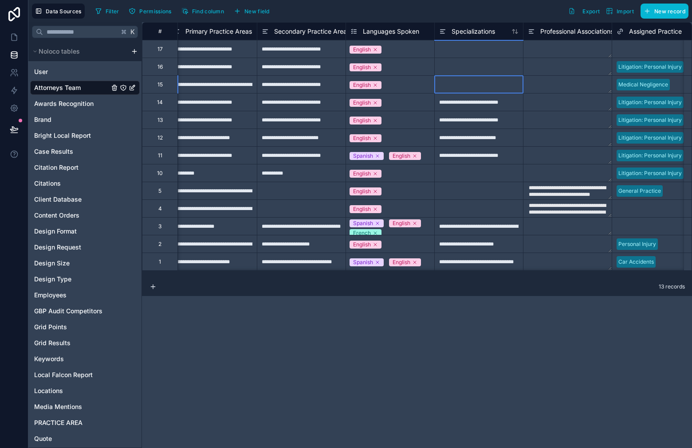  I want to click on span: Import, so click(625, 11).